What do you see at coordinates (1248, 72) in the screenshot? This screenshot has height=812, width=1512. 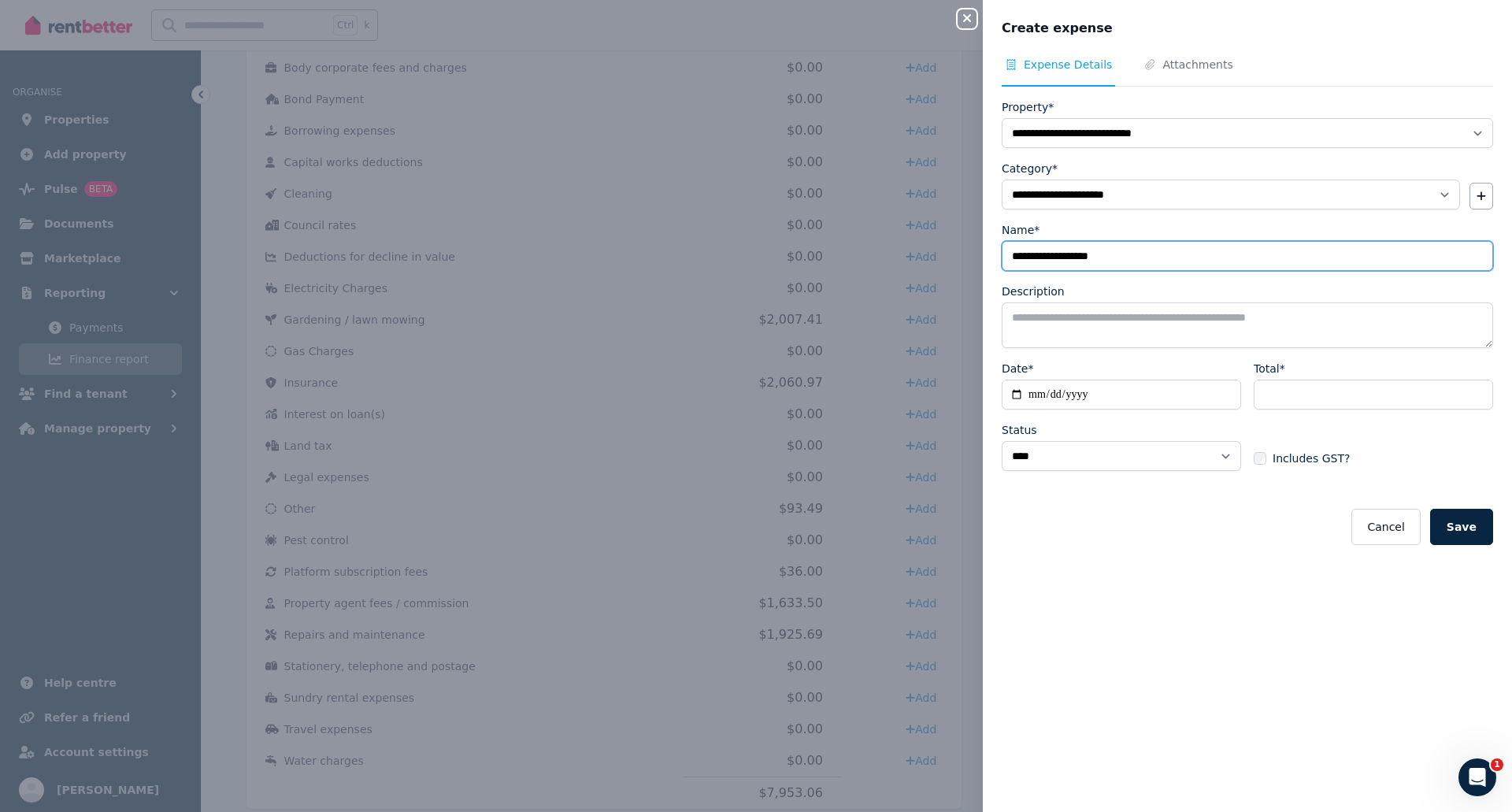 I see `nav: Tabs` at bounding box center [1248, 72].